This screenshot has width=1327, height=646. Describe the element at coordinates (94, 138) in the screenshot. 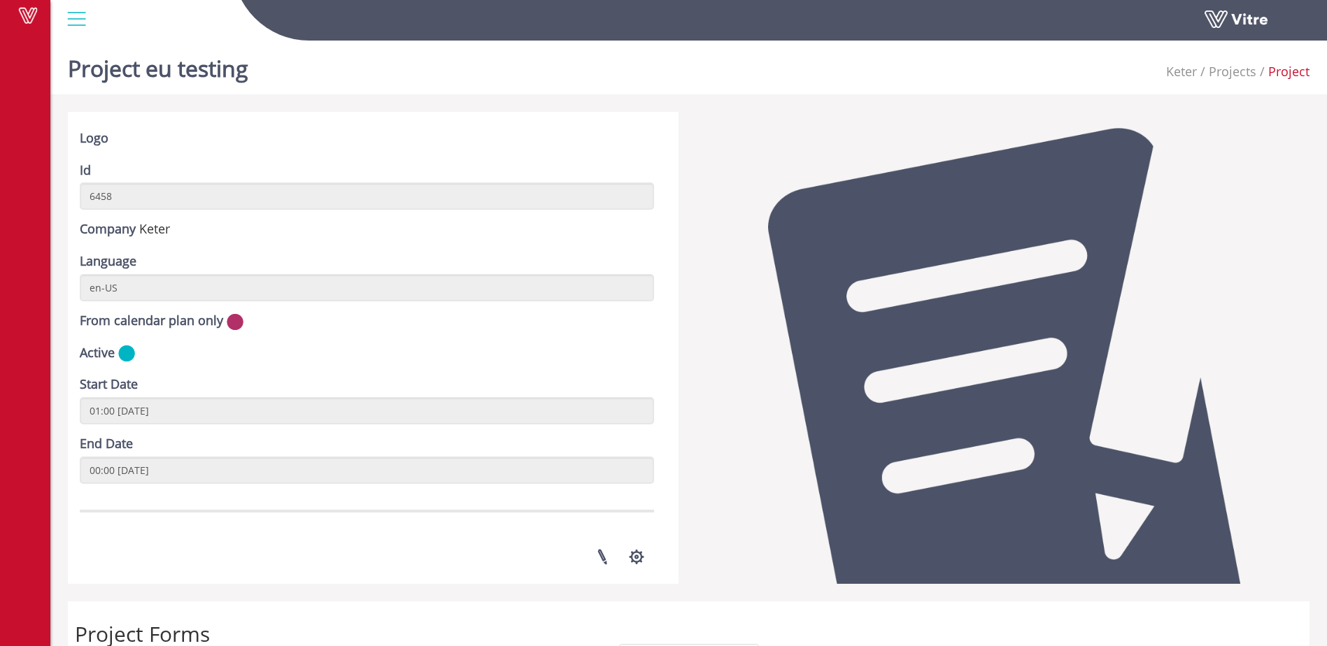

I see `label: Logo` at that location.